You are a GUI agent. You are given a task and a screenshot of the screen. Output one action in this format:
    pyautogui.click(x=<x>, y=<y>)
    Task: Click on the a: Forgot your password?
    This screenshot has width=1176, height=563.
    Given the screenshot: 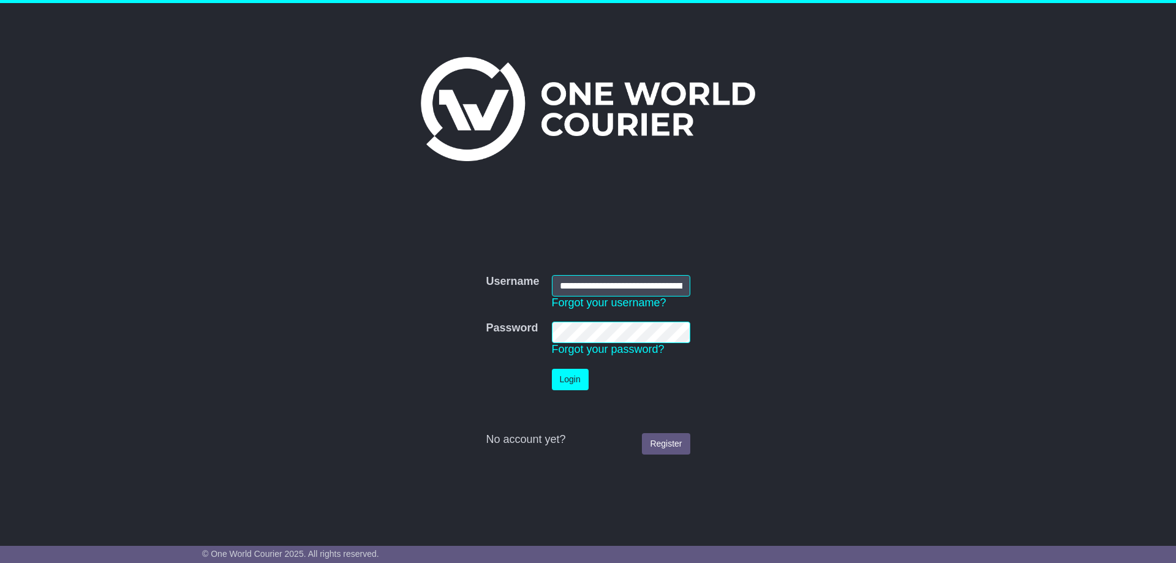 What is the action you would take?
    pyautogui.click(x=608, y=349)
    